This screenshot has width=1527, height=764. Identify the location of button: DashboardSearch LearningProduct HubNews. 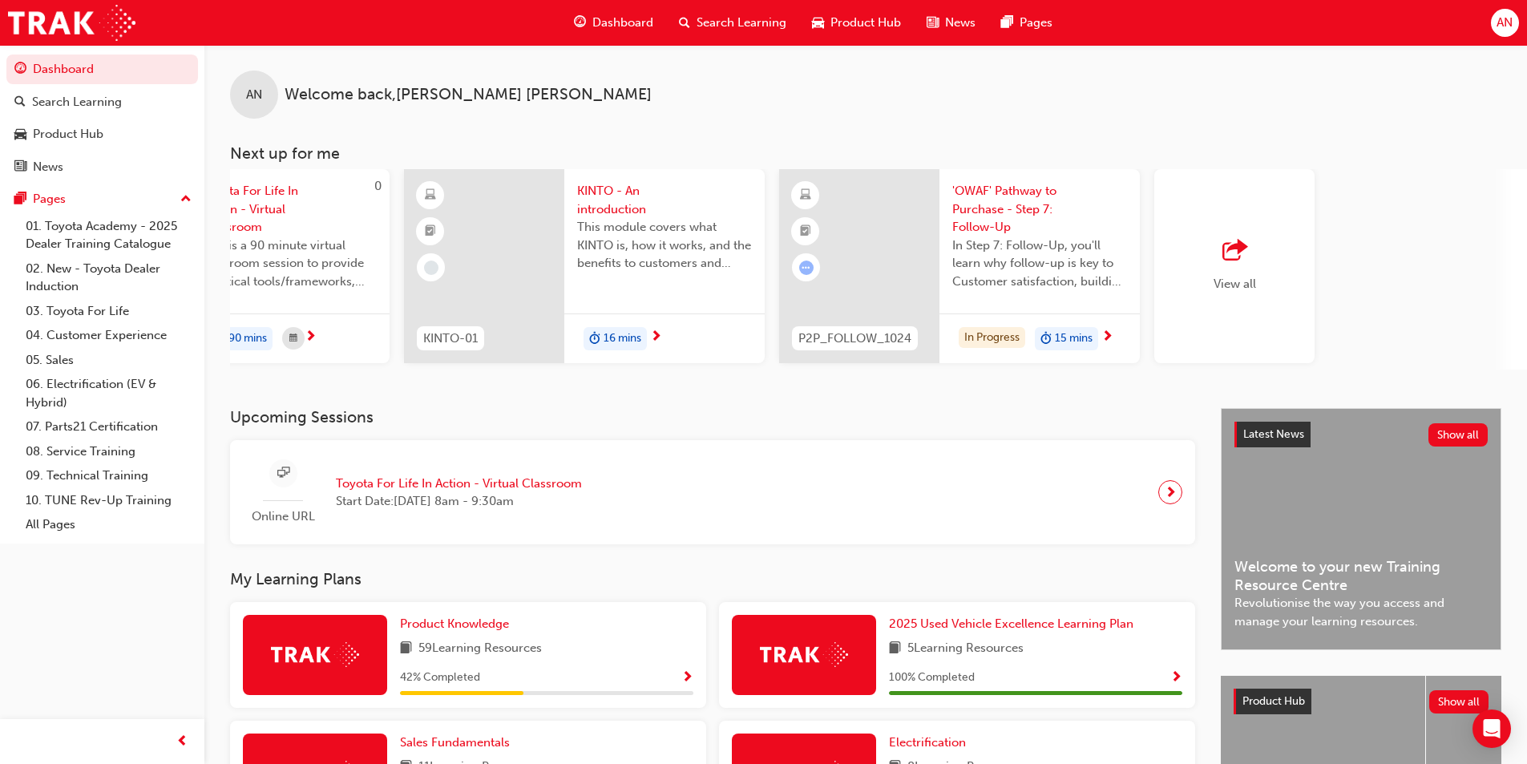
(102, 118).